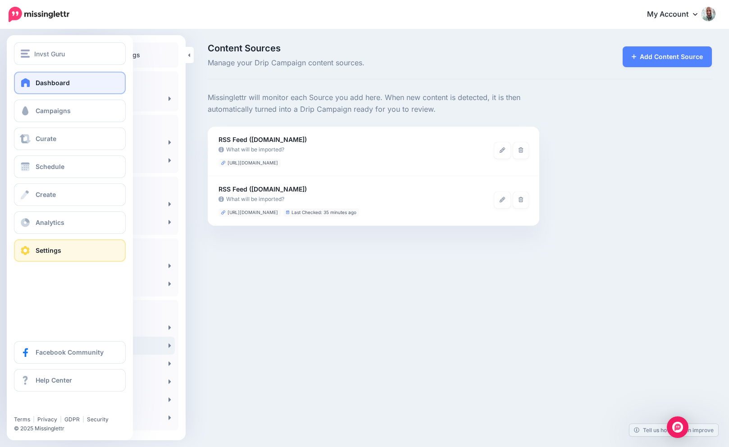 This screenshot has height=447, width=729. I want to click on a: Security, so click(98, 419).